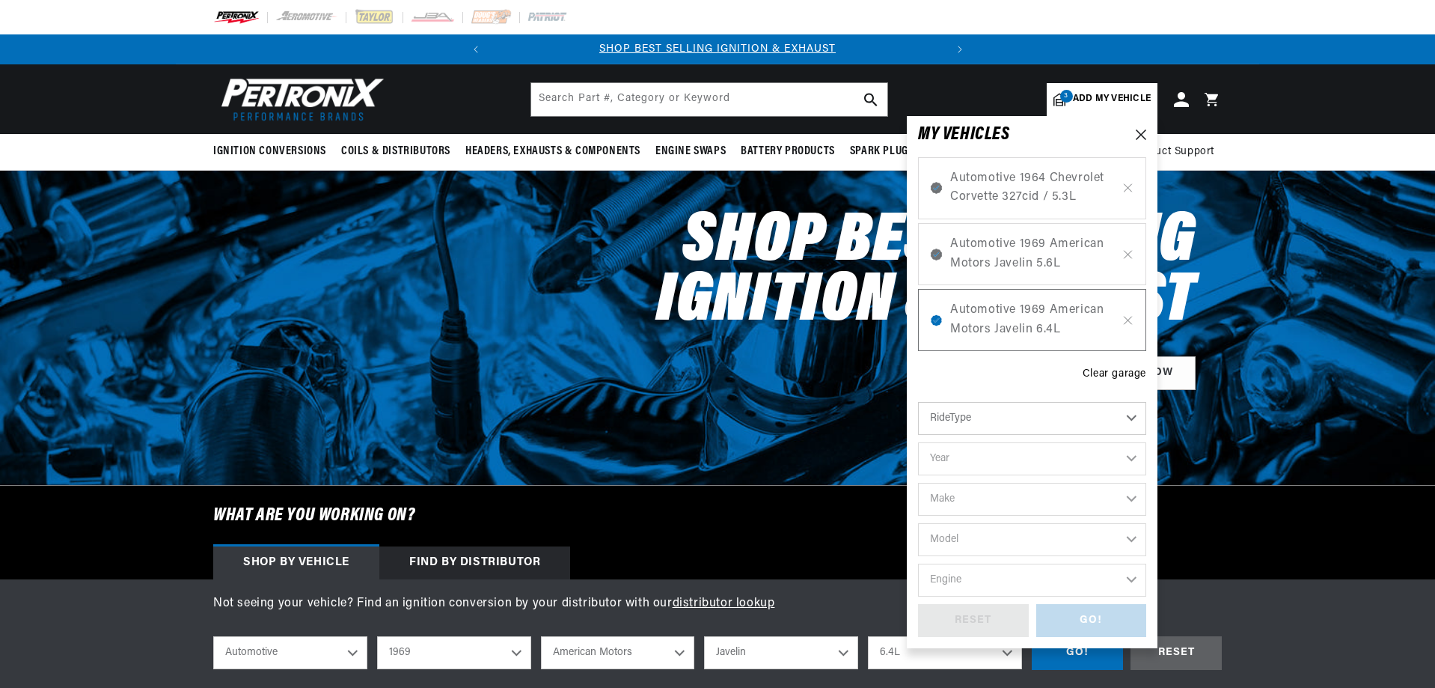  I want to click on div: GO!, so click(1078, 653).